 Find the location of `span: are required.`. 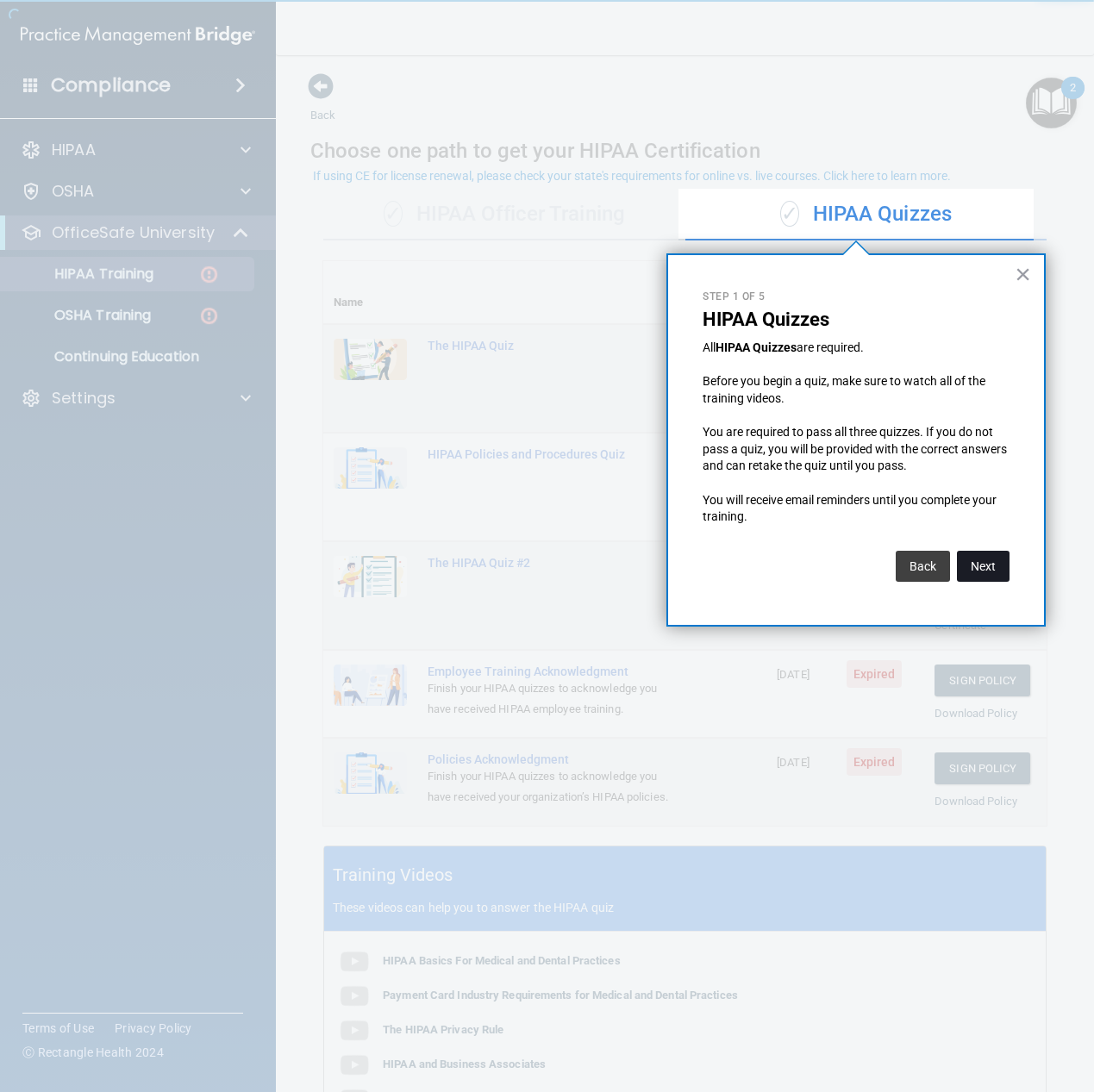

span: are required. is located at coordinates (830, 347).